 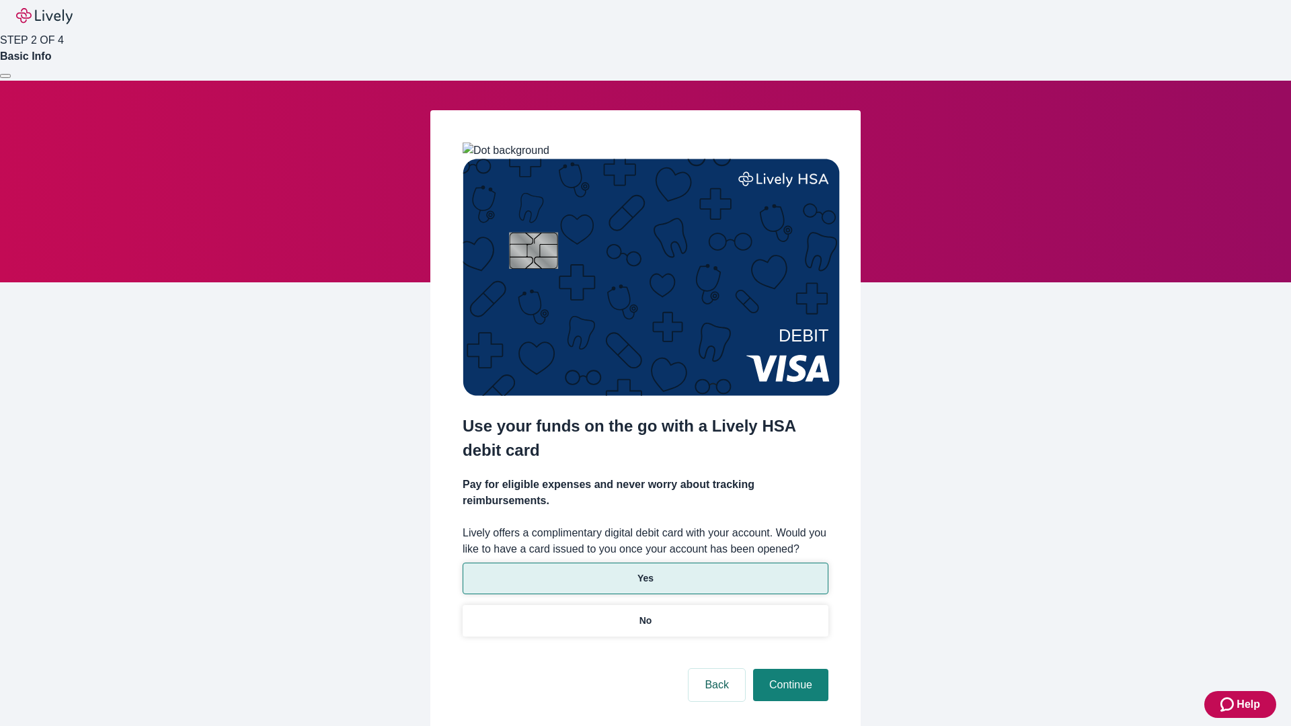 What do you see at coordinates (717, 685) in the screenshot?
I see `button: Back` at bounding box center [717, 685].